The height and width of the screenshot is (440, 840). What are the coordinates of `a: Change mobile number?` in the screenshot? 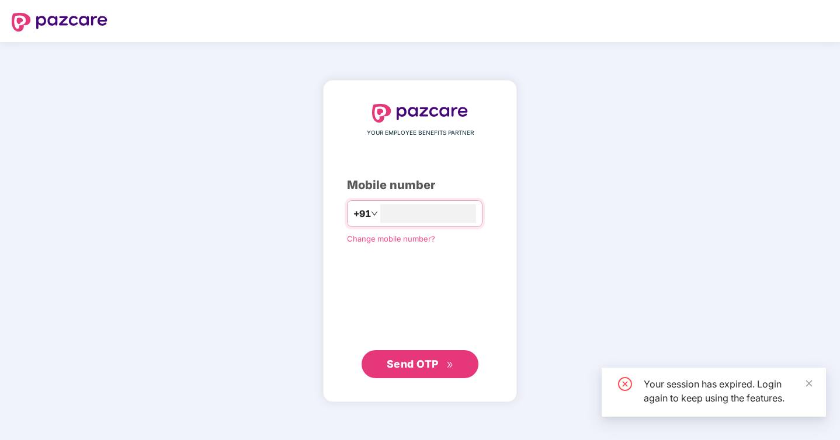 It's located at (391, 239).